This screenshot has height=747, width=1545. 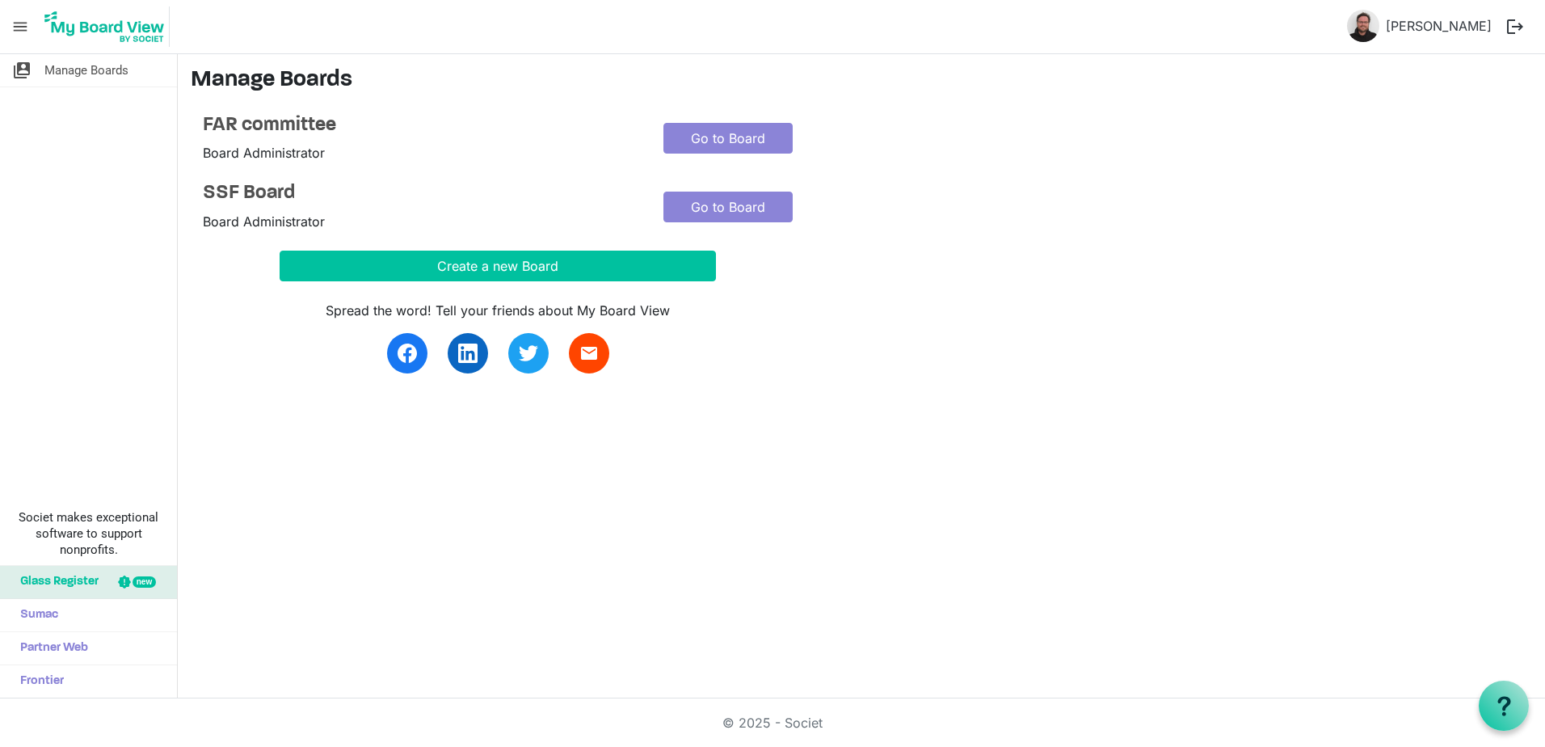 I want to click on span: Societ makes exceptional software to support nonprofits., so click(x=88, y=533).